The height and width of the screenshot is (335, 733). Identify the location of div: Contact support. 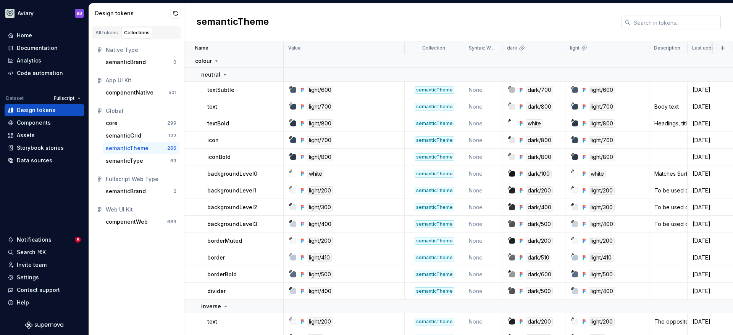
(38, 290).